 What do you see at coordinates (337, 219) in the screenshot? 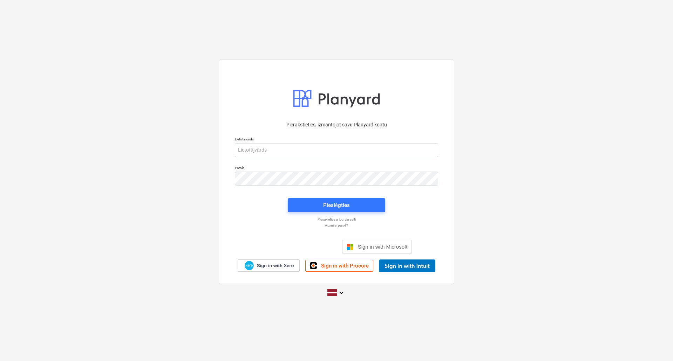
I see `p: Piesakieties ar burvju saiti` at bounding box center [337, 219].